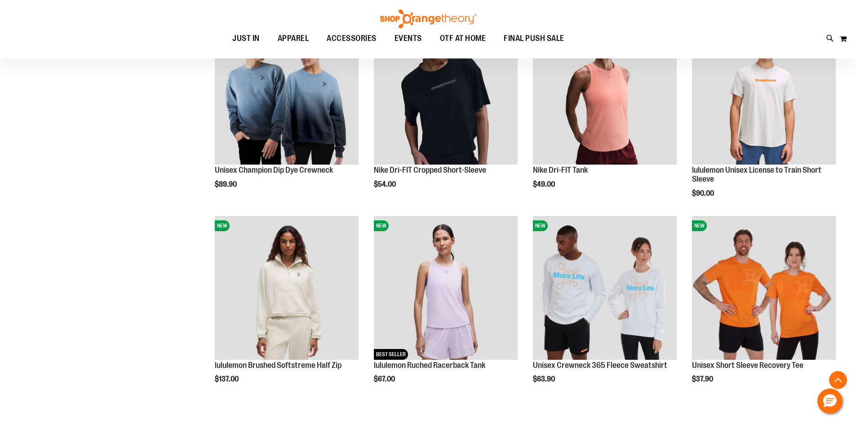 This screenshot has width=856, height=425. What do you see at coordinates (561, 170) in the screenshot?
I see `a: Nike Dri-FIT Tank` at bounding box center [561, 170].